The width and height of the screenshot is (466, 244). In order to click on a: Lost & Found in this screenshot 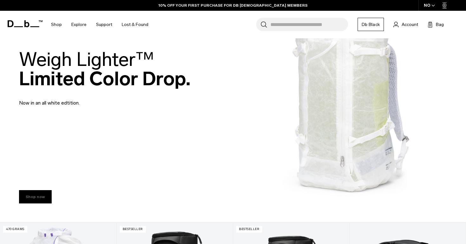, I will do `click(135, 24)`.